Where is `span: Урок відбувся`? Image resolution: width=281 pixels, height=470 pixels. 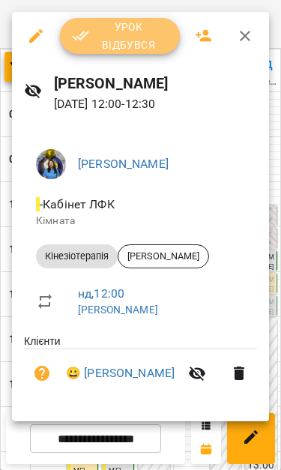
span: Урок відбувся is located at coordinates (120, 36).